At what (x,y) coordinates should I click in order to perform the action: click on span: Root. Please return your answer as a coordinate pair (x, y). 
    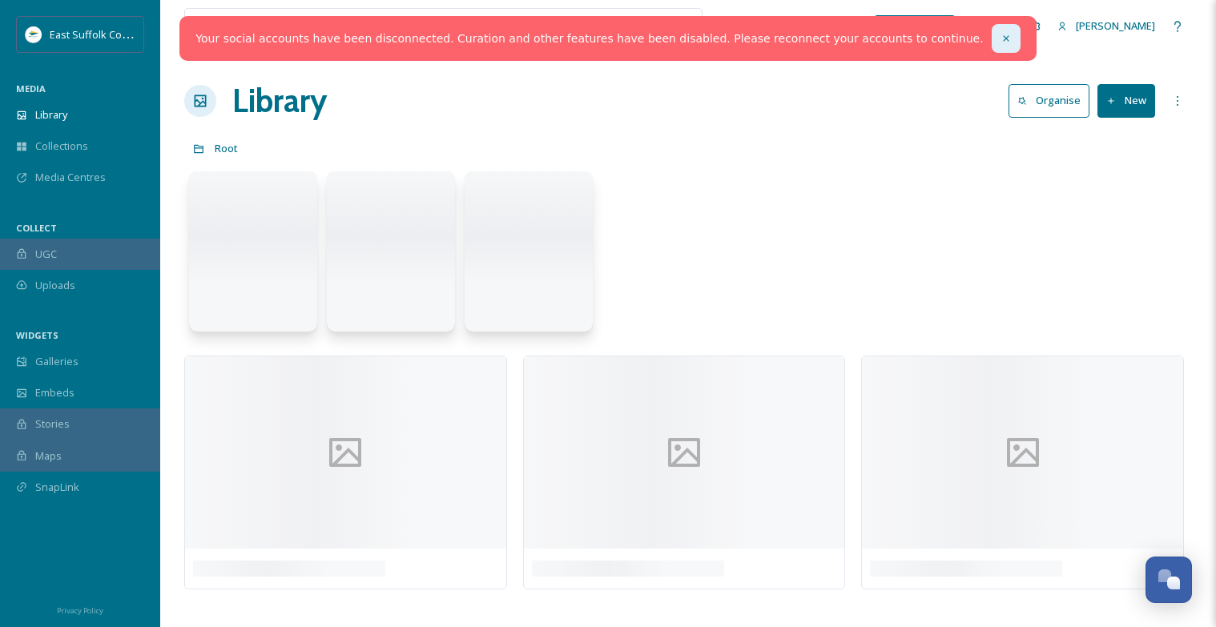
    Looking at the image, I should click on (226, 148).